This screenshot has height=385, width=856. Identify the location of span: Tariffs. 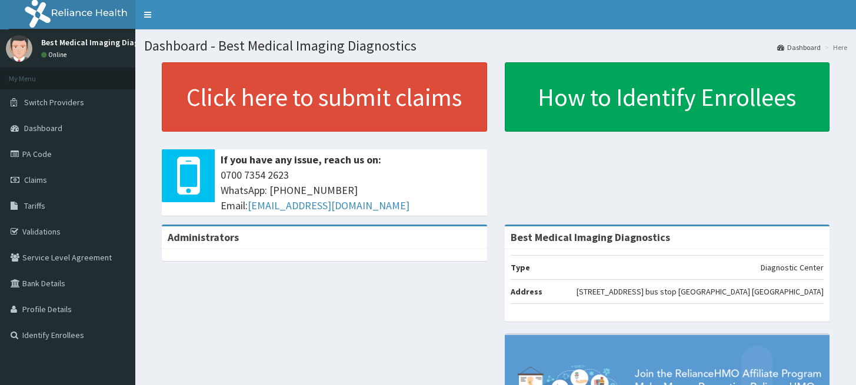
(35, 206).